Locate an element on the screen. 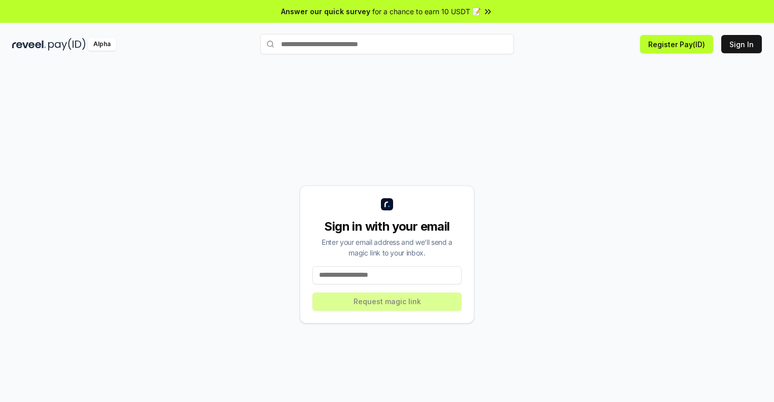  img: pay_id is located at coordinates (67, 44).